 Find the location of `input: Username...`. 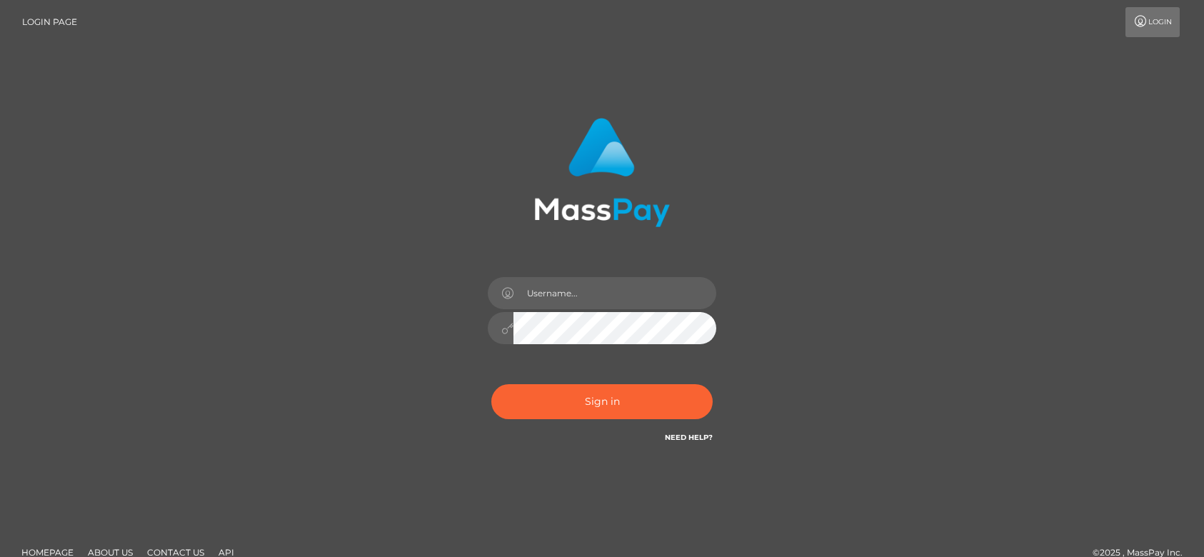

input: Username... is located at coordinates (615, 293).